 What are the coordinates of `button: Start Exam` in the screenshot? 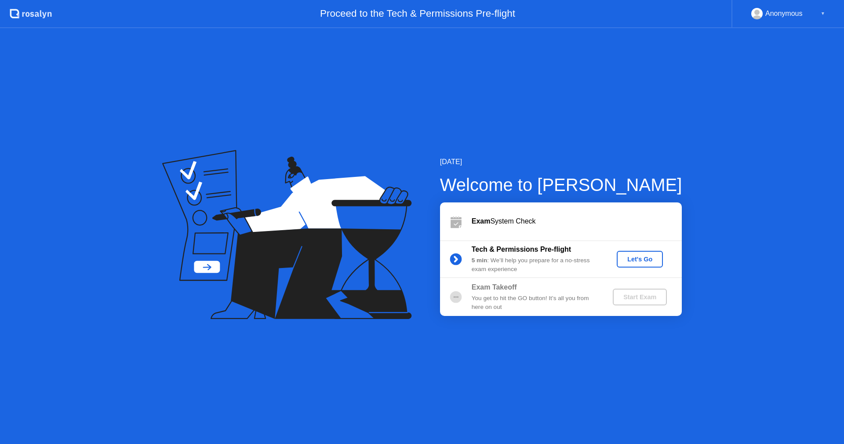 It's located at (640, 297).